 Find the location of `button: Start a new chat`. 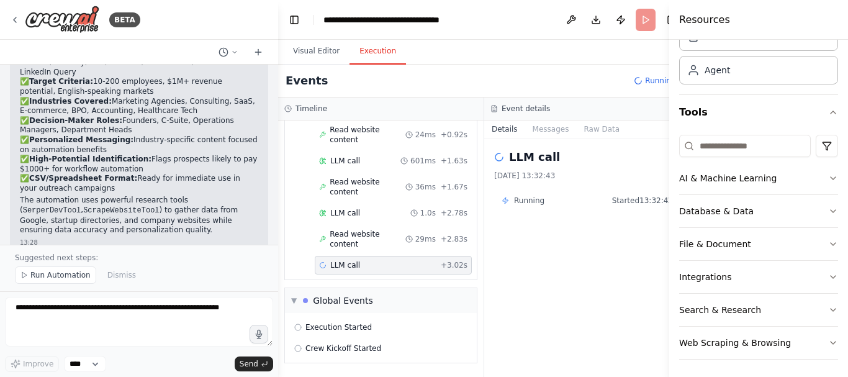

button: Start a new chat is located at coordinates (258, 52).